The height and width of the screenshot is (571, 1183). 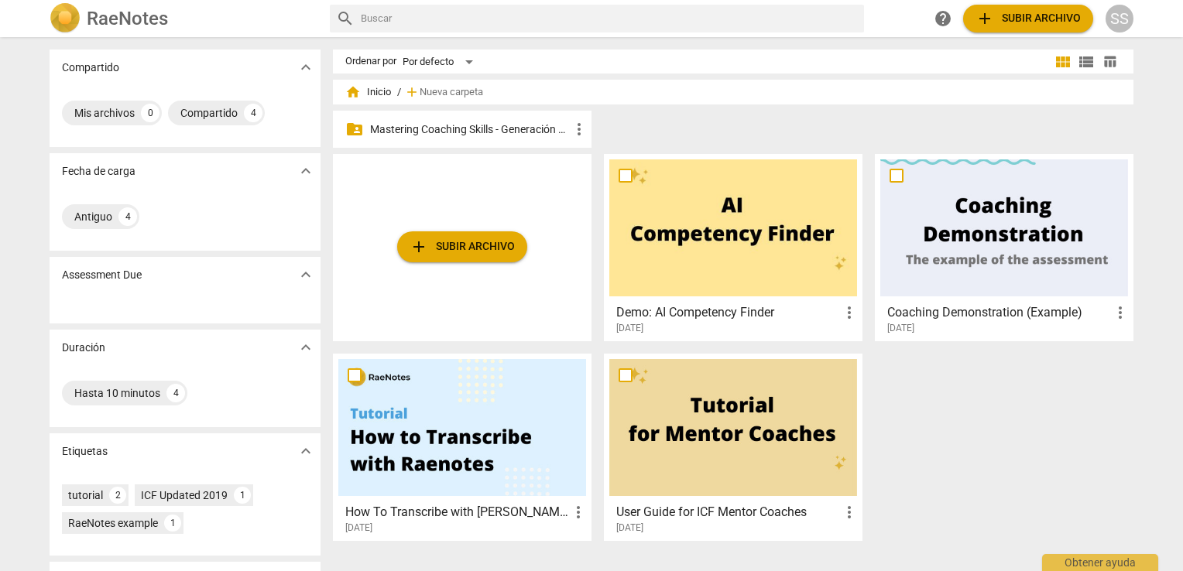 I want to click on div: RaeNotes example, so click(x=113, y=523).